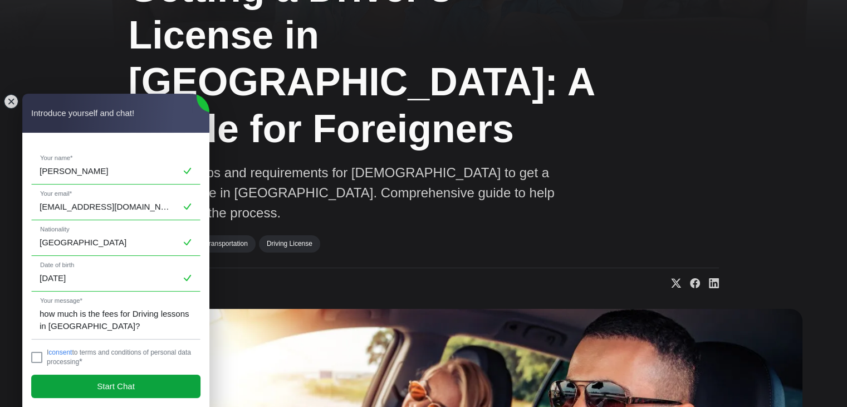 This screenshot has height=407, width=847. I want to click on button: Sign in, so click(248, 113).